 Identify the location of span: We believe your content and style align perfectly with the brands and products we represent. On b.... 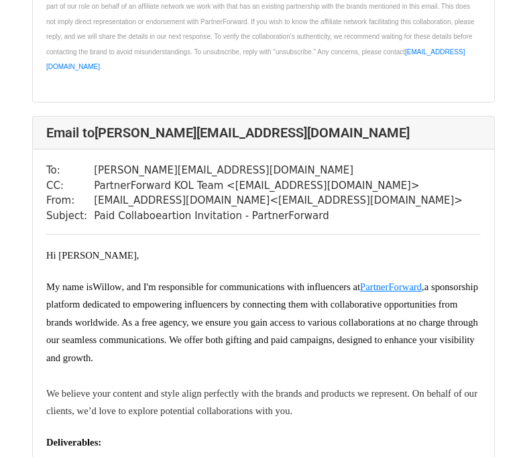
(263, 402).